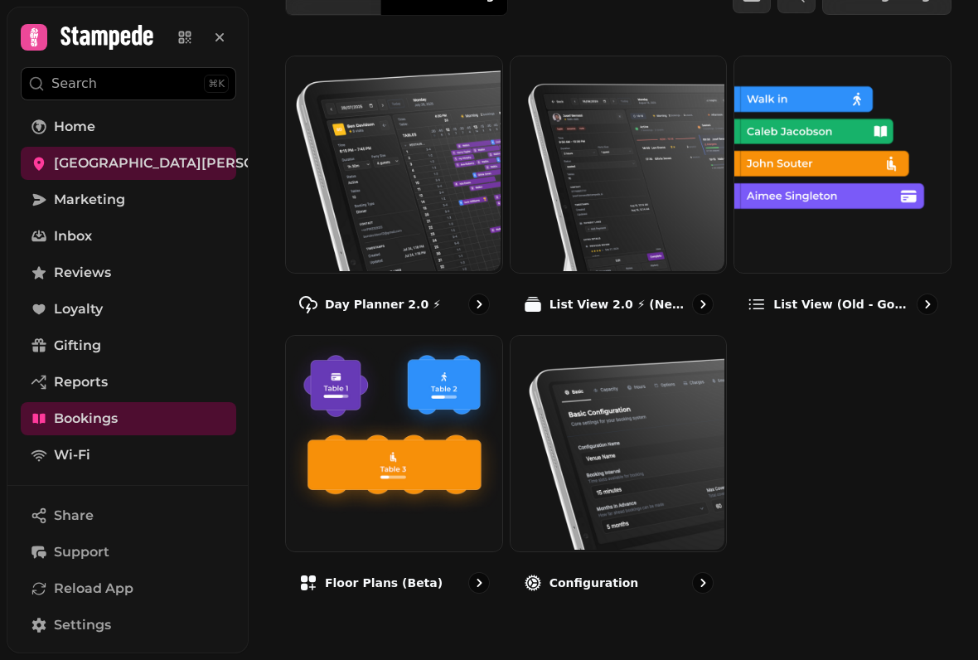 The image size is (978, 660). What do you see at coordinates (128, 516) in the screenshot?
I see `button: Share` at bounding box center [128, 516].